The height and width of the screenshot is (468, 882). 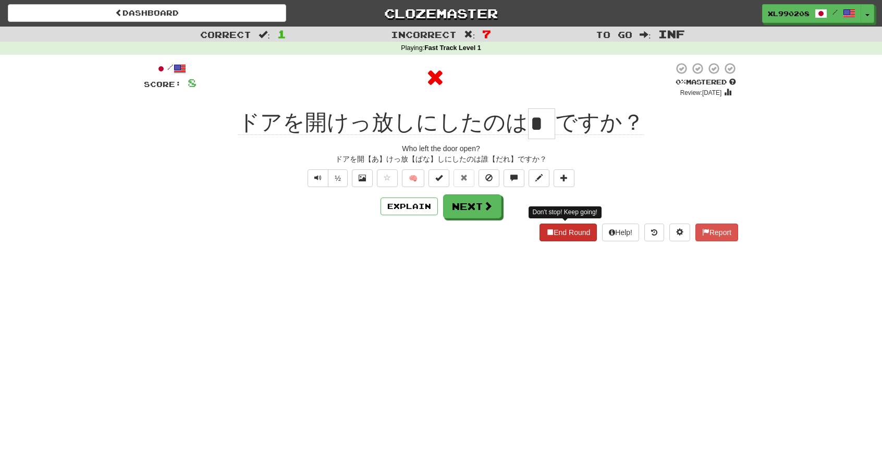 I want to click on span: 8, so click(x=192, y=82).